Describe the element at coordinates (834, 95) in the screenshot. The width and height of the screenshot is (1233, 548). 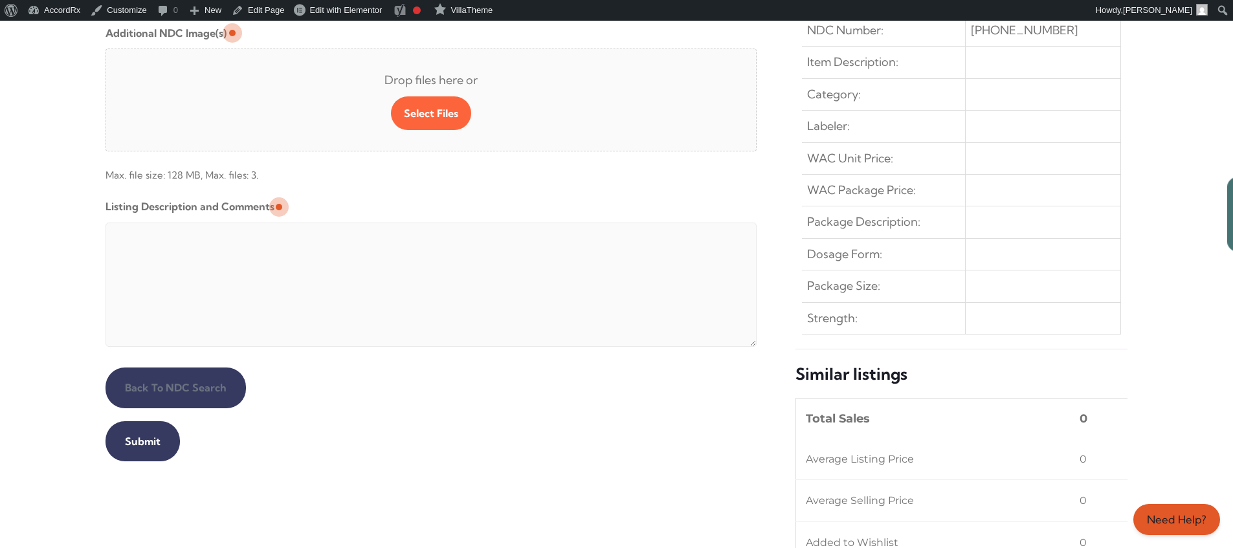
I see `span: Category:` at that location.